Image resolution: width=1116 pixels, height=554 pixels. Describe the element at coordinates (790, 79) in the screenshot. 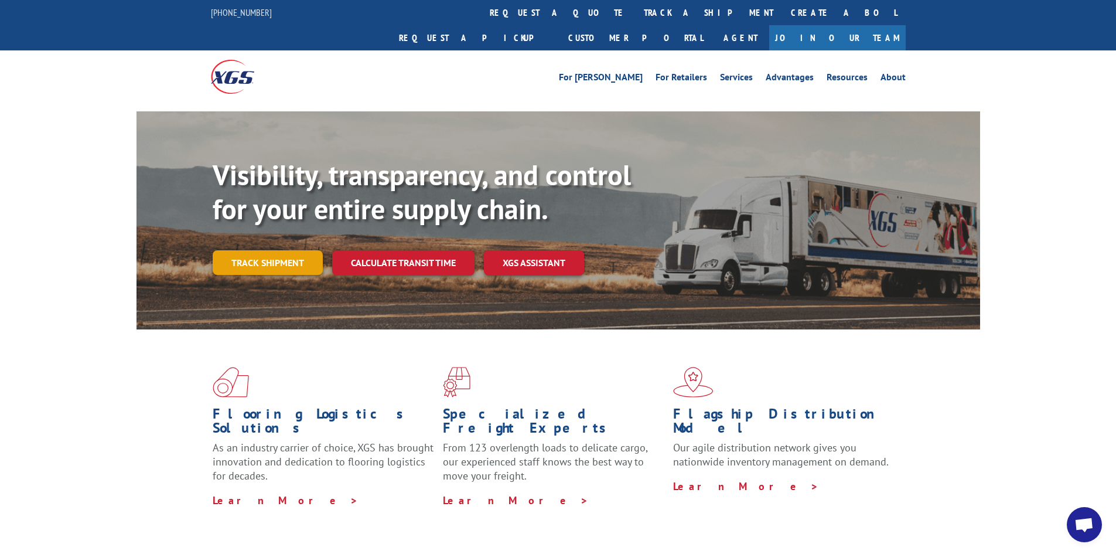

I see `a: Advantages` at that location.